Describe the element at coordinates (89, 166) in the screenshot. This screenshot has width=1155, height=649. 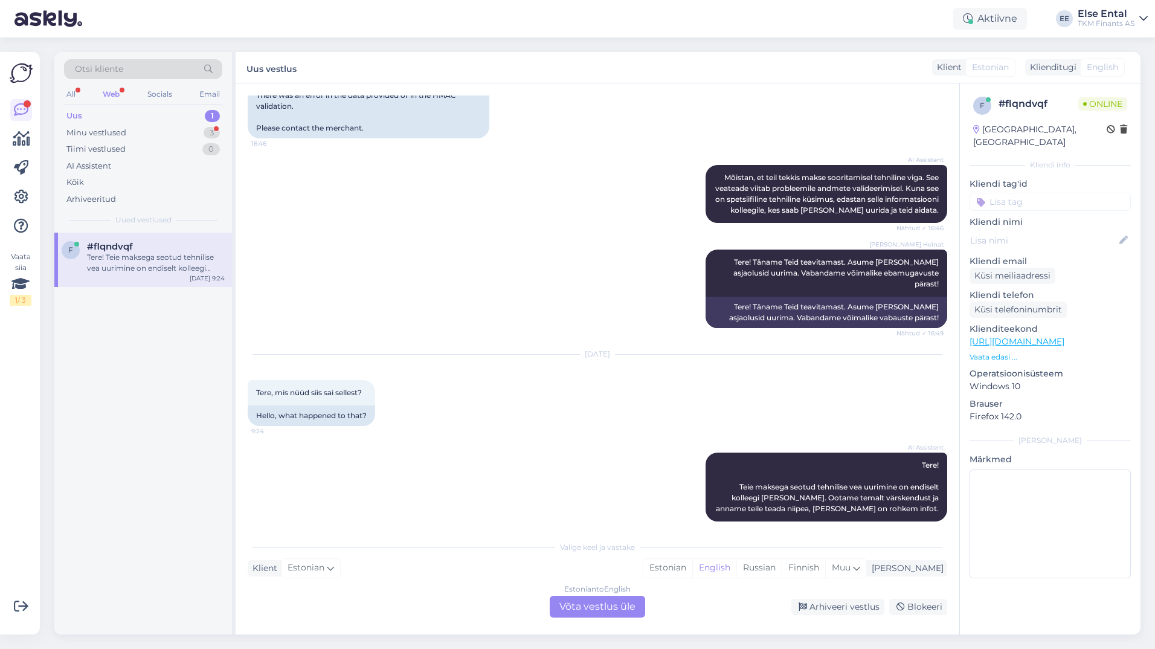
I see `div: AI Assistent` at that location.